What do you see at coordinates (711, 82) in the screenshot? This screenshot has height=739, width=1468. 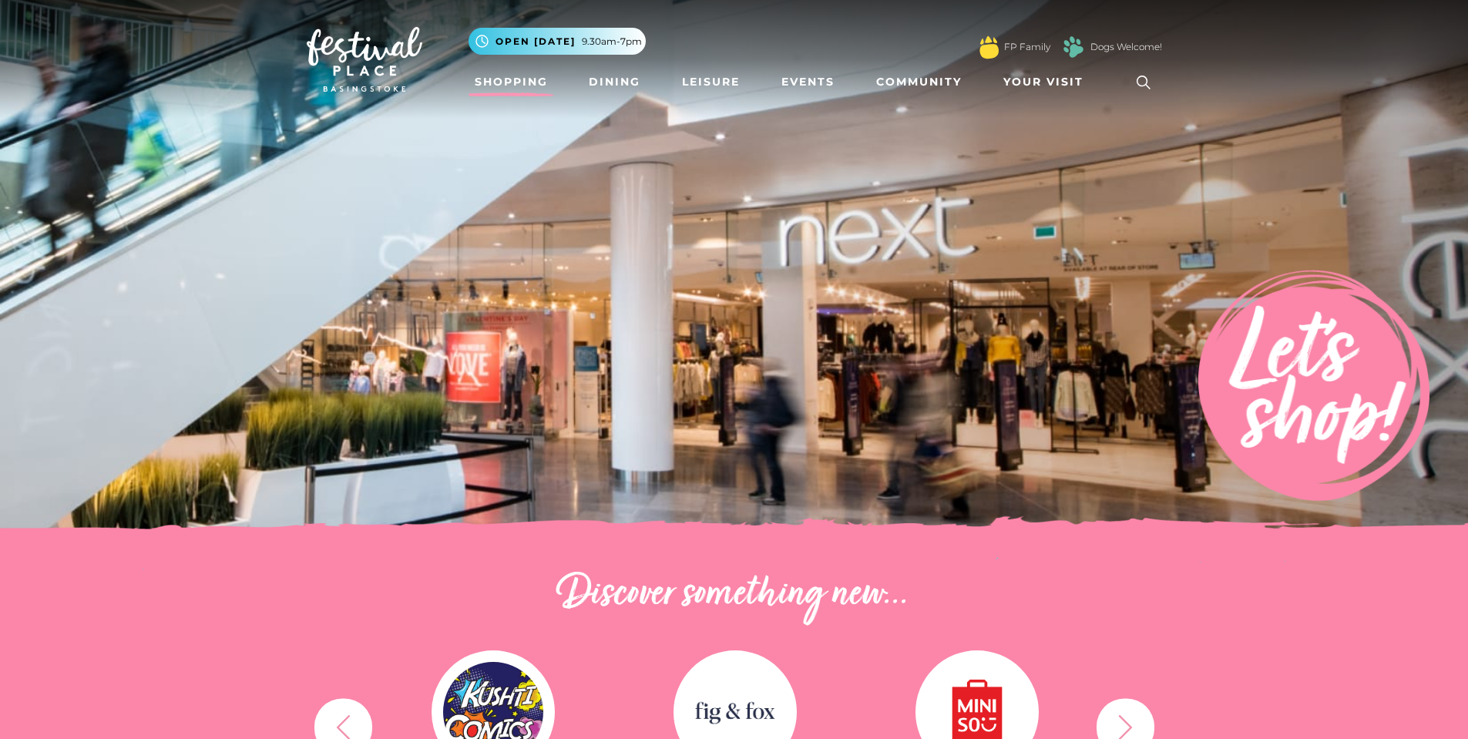 I see `a: Leisure` at bounding box center [711, 82].